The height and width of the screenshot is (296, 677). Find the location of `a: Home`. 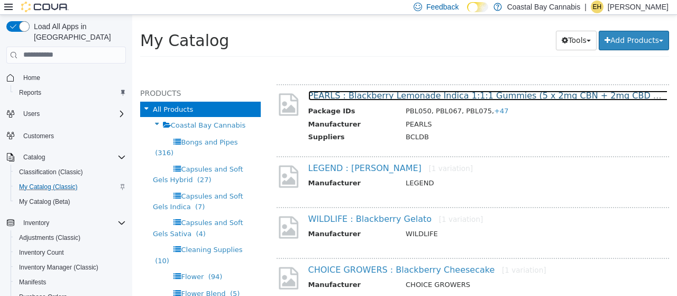

a: Home is located at coordinates (32, 78).